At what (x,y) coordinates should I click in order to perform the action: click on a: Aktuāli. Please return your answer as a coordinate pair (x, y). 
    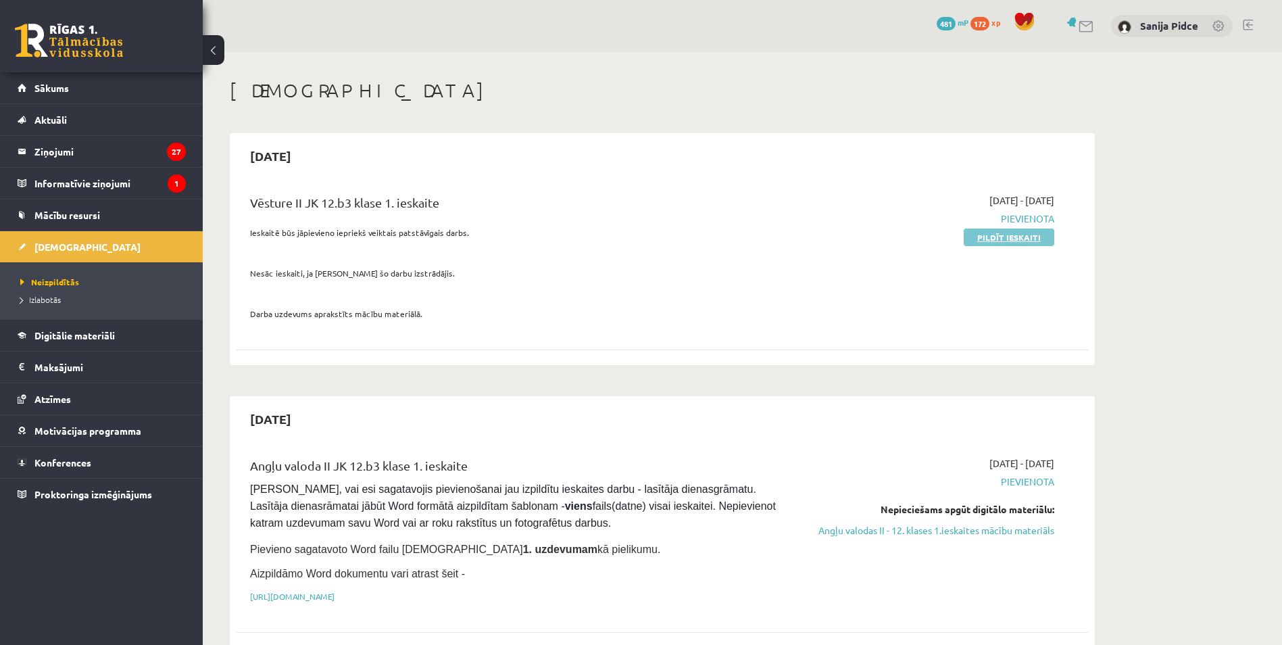
    Looking at the image, I should click on (101, 120).